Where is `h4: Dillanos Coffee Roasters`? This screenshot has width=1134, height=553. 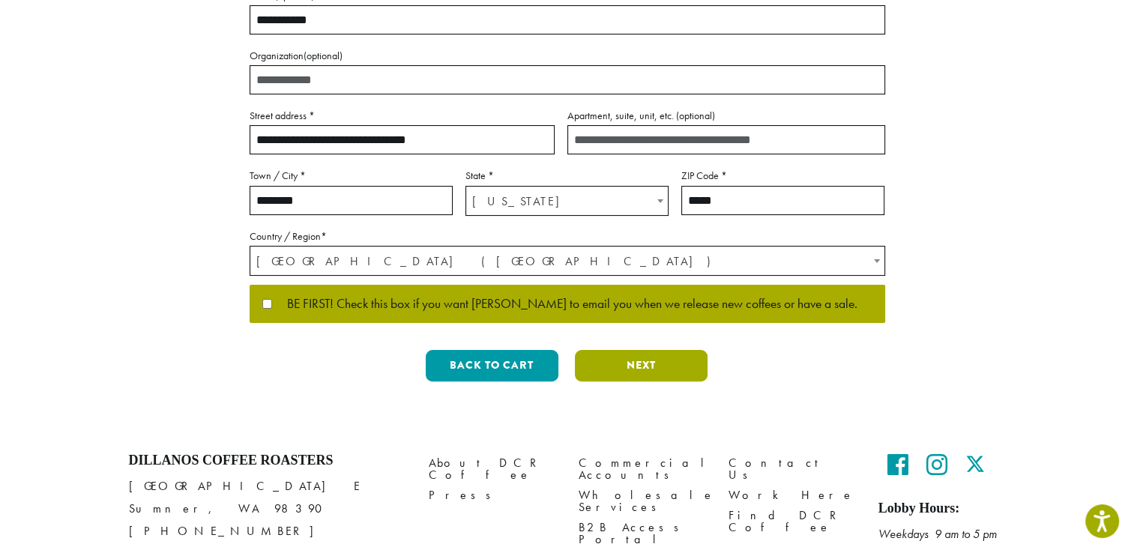 h4: Dillanos Coffee Roasters is located at coordinates (267, 461).